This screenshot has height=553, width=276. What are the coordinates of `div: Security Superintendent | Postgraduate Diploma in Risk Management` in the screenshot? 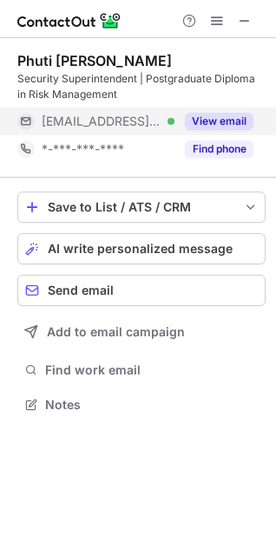 It's located at (141, 87).